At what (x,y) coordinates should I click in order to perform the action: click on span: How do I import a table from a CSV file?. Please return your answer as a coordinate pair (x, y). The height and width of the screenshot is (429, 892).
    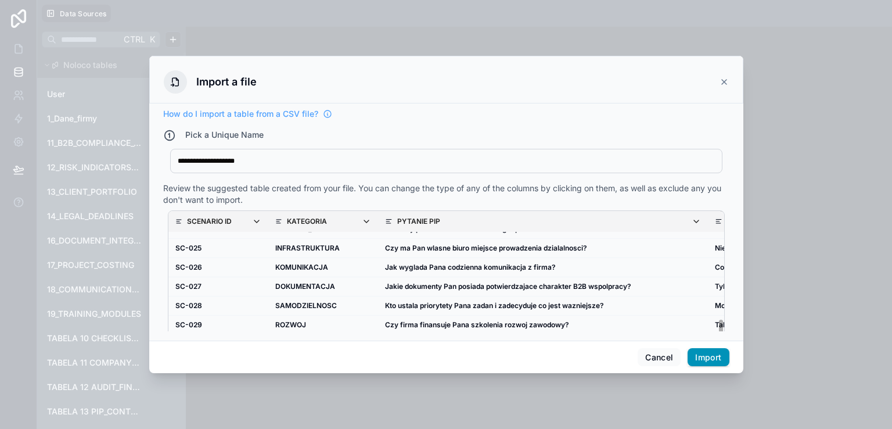
    Looking at the image, I should click on (241, 114).